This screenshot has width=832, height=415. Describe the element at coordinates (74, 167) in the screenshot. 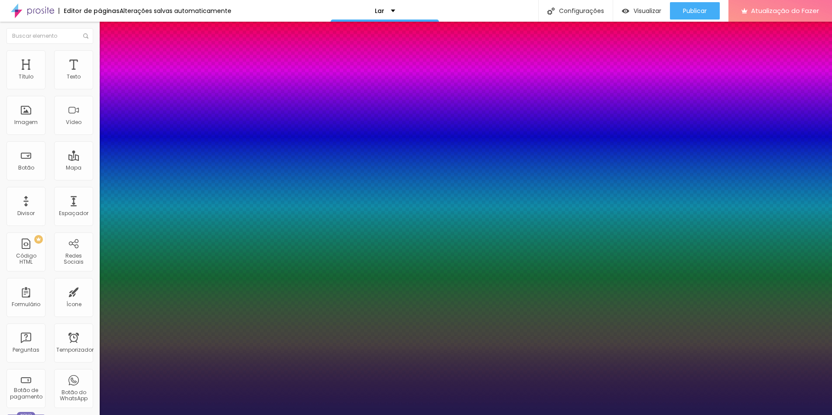

I see `font: Mapa` at that location.